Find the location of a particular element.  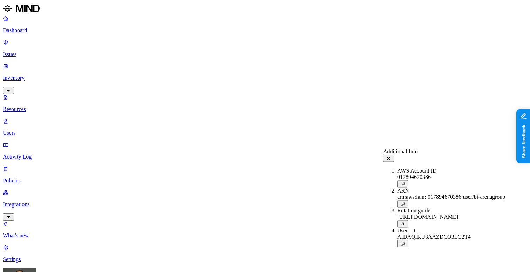

p: Settings is located at coordinates (265, 260).